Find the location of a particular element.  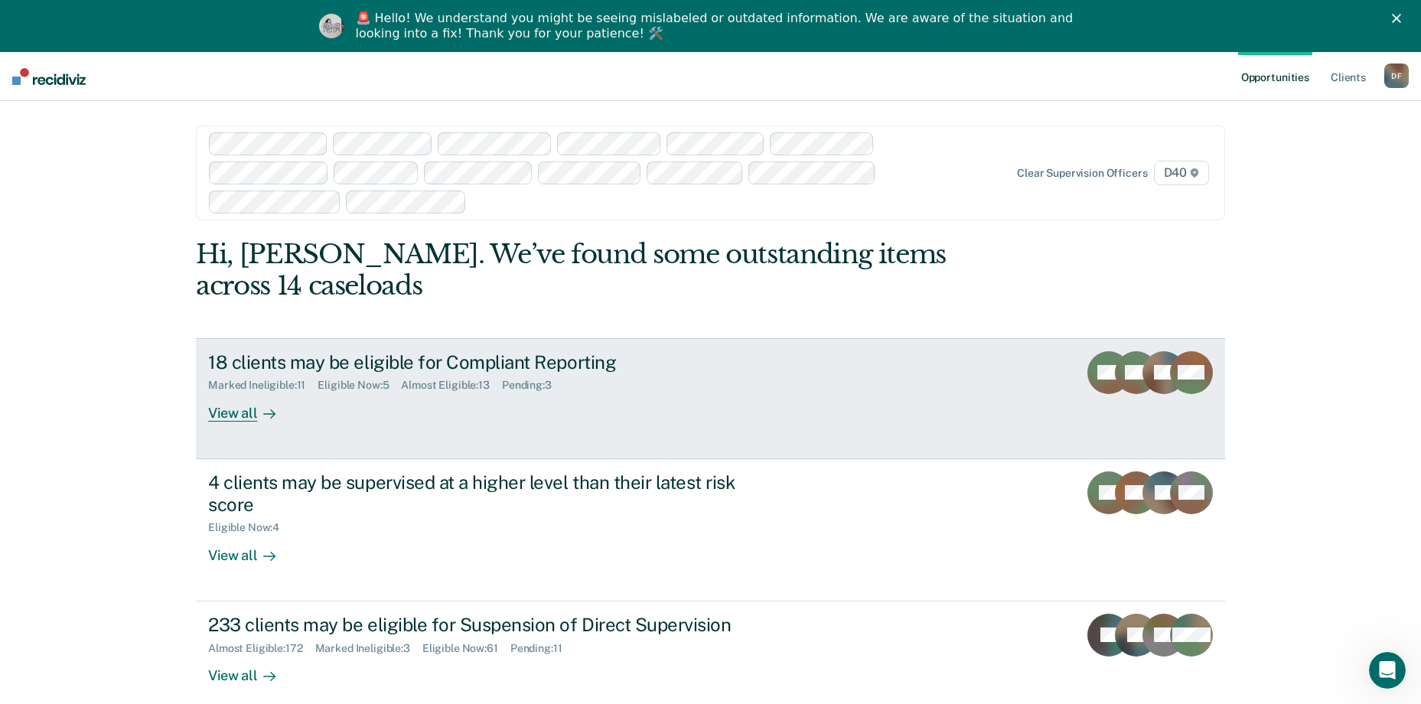

div: Almost Eligible : 13 is located at coordinates (451, 385).